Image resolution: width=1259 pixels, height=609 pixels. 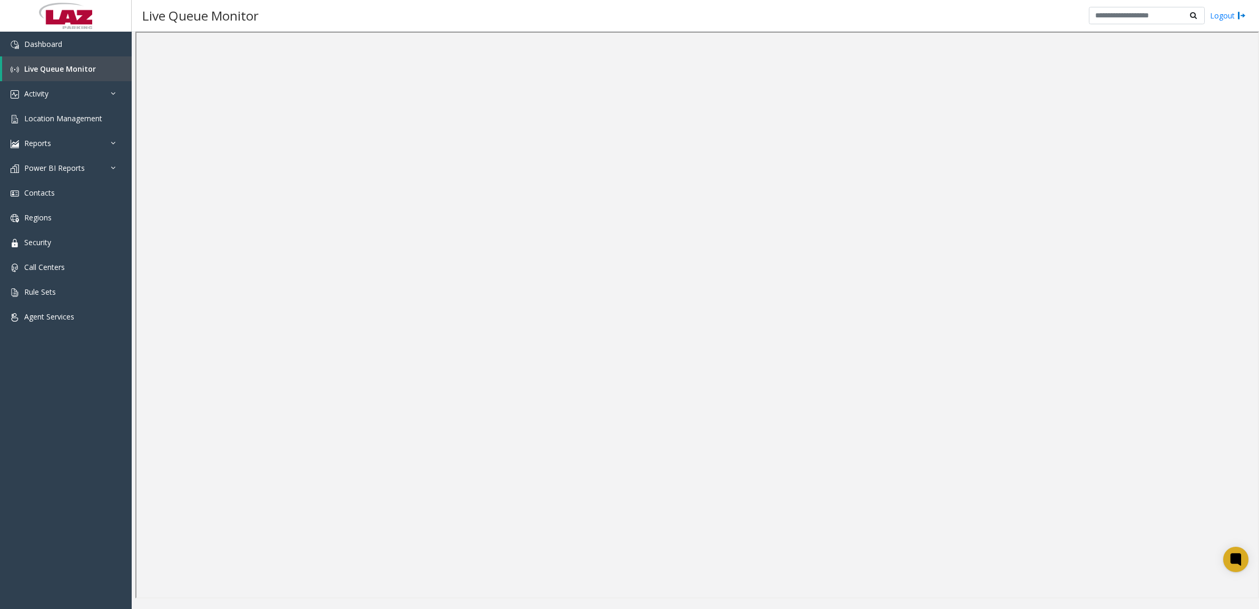 What do you see at coordinates (37, 143) in the screenshot?
I see `span: Reports` at bounding box center [37, 143].